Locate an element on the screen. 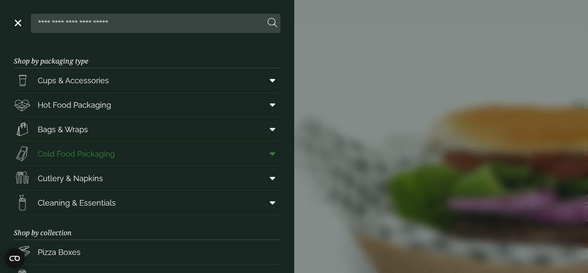 The image size is (588, 273). a: Cutlery & Napkins is located at coordinates (147, 178).